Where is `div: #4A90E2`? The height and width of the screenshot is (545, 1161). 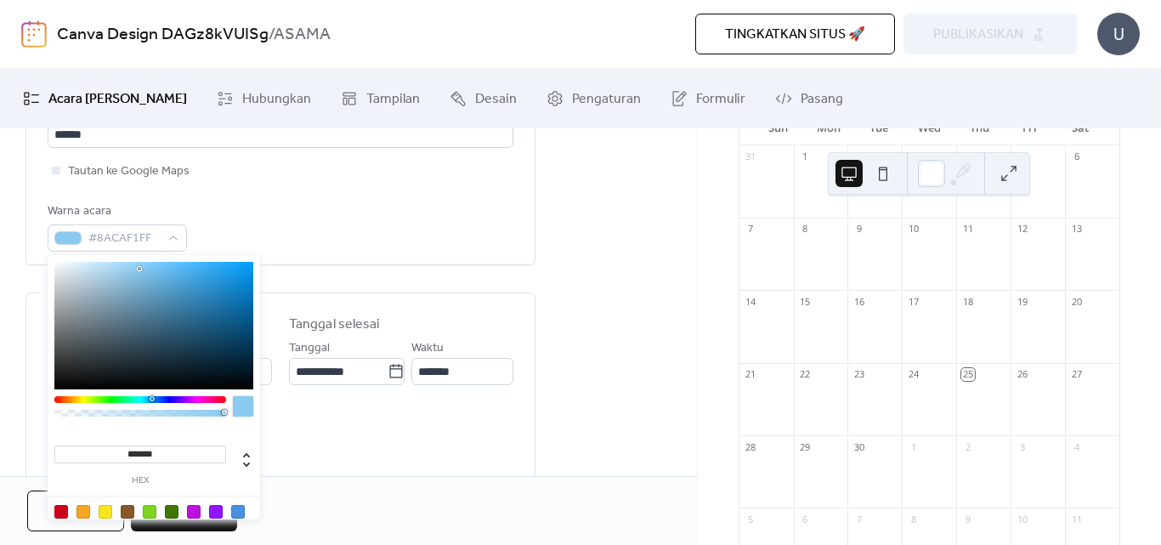 div: #4A90E2 is located at coordinates (238, 512).